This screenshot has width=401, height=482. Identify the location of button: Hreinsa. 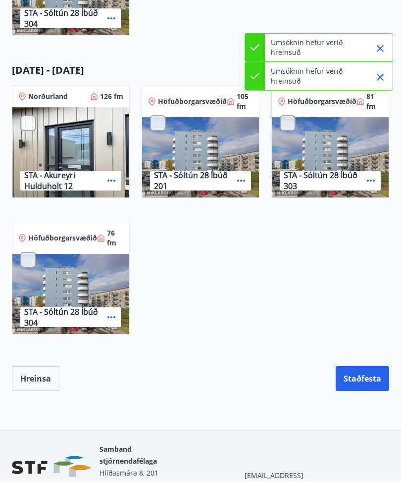
(36, 379).